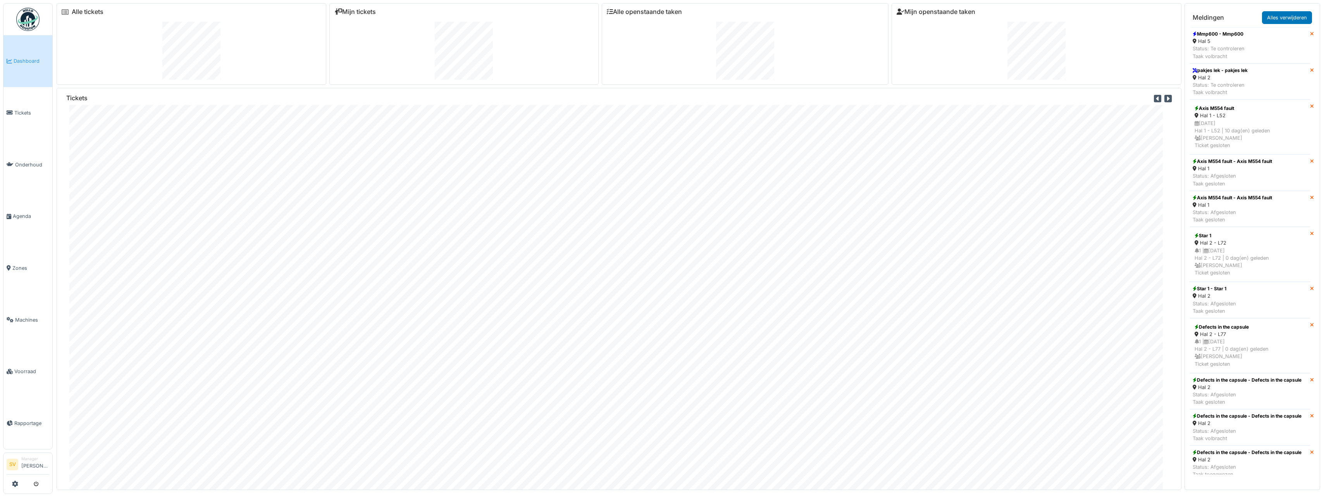  I want to click on a: Onderhoud, so click(28, 165).